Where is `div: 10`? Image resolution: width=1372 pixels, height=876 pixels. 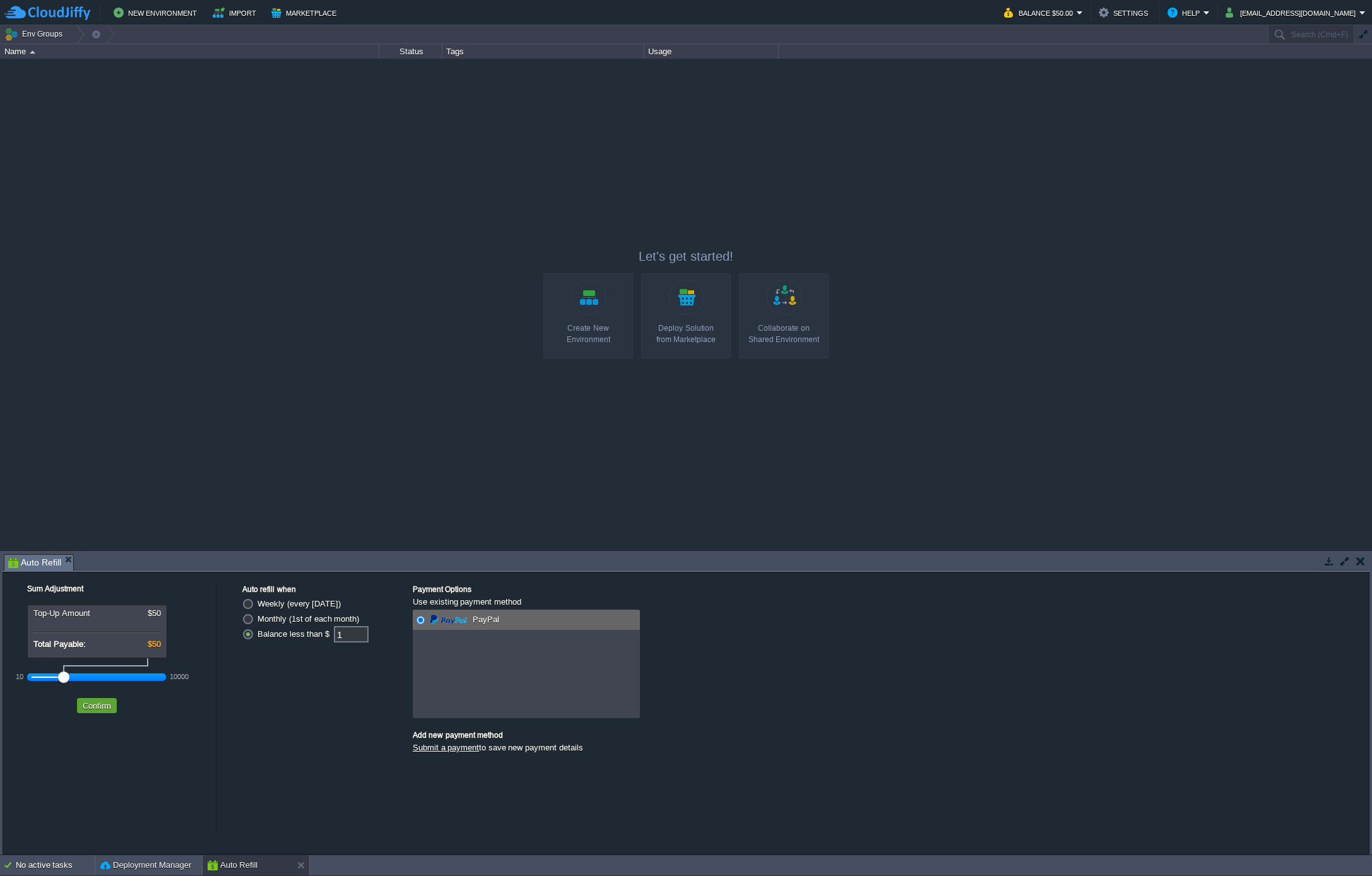 div: 10 is located at coordinates (19, 677).